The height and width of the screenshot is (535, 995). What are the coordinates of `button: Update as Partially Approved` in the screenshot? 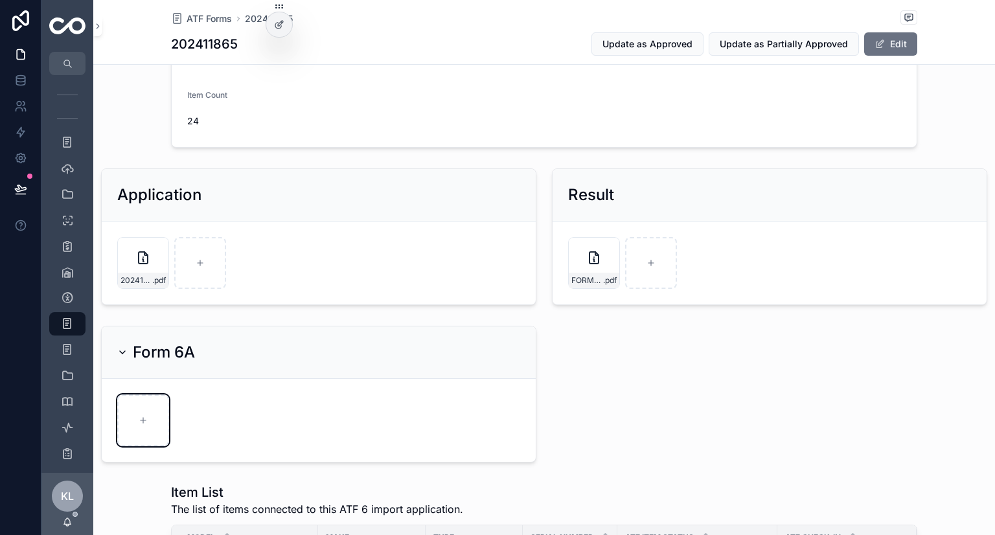 It's located at (784, 44).